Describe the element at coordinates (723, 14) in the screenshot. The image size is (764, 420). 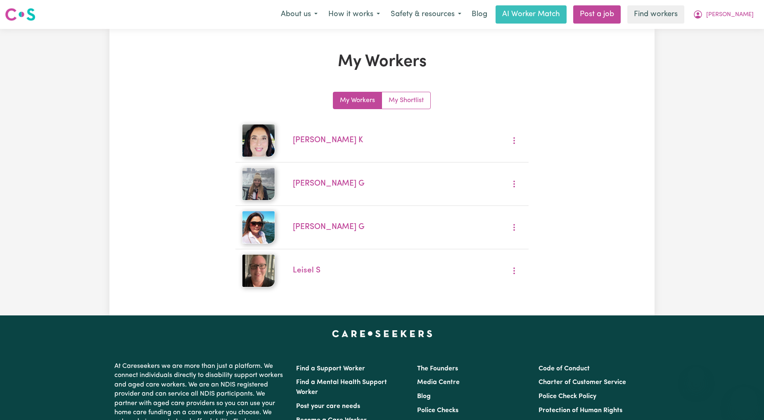
I see `button: My Account` at that location.